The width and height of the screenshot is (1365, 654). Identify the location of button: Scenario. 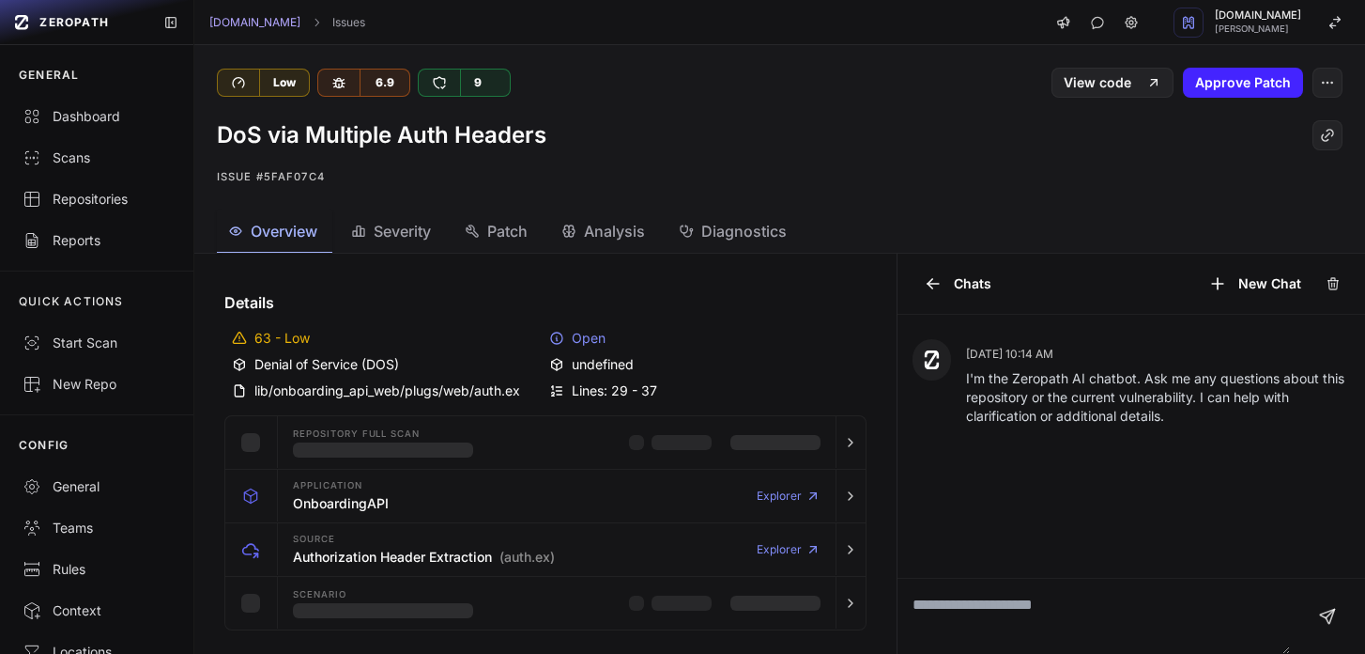
(546, 603).